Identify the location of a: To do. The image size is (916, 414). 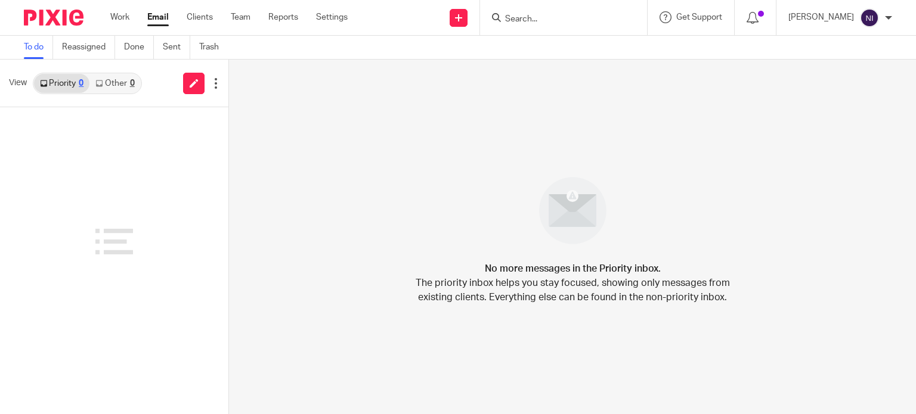
(38, 47).